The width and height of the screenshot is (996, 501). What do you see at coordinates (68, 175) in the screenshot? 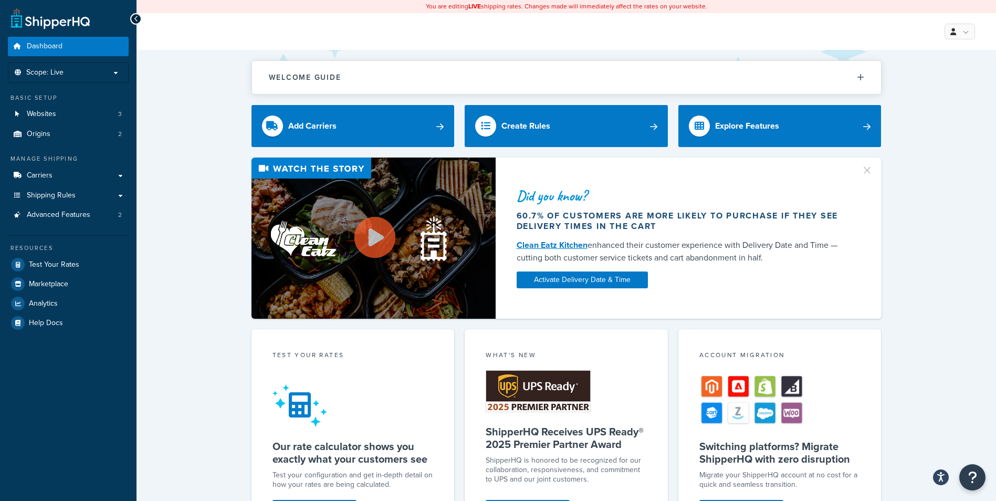
I see `li: Carriers` at bounding box center [68, 175].